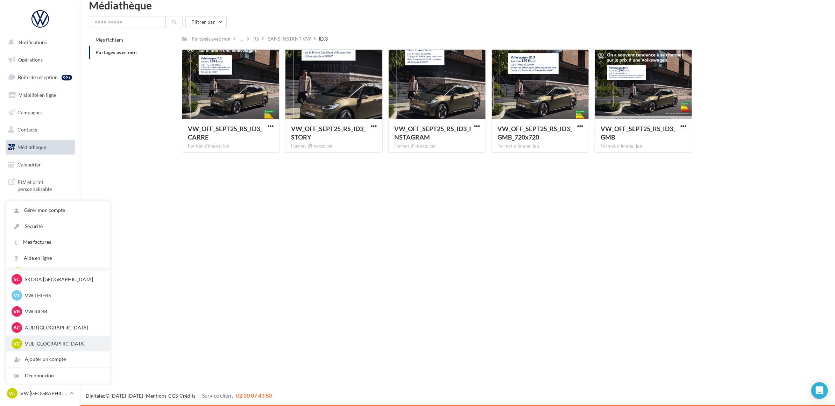 The image size is (835, 406). I want to click on a: Campagnes, so click(40, 113).